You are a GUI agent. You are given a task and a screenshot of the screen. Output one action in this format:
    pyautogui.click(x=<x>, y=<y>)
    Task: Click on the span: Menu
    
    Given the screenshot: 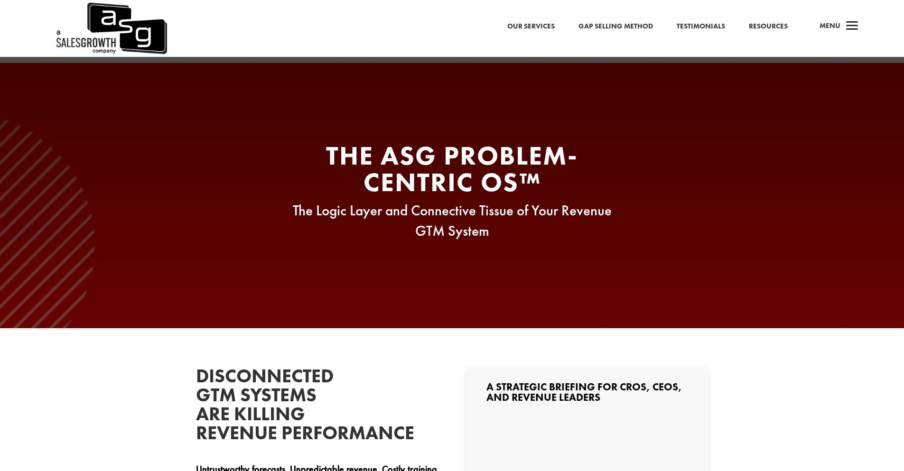 What is the action you would take?
    pyautogui.click(x=830, y=26)
    